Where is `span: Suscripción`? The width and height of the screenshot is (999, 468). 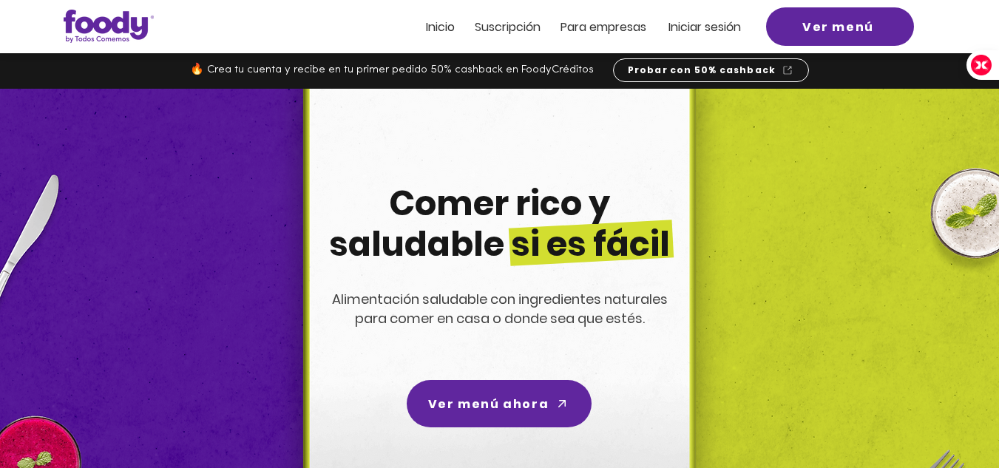
span: Suscripción is located at coordinates (507, 27).